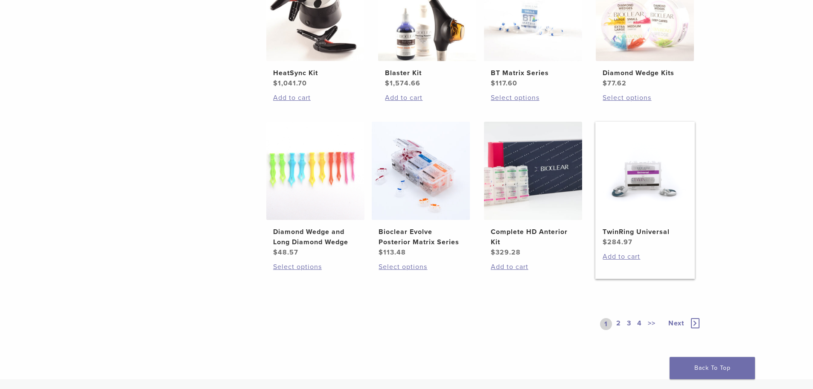  What do you see at coordinates (533, 171) in the screenshot?
I see `img: Complete HD Anterior Kit` at bounding box center [533, 171].